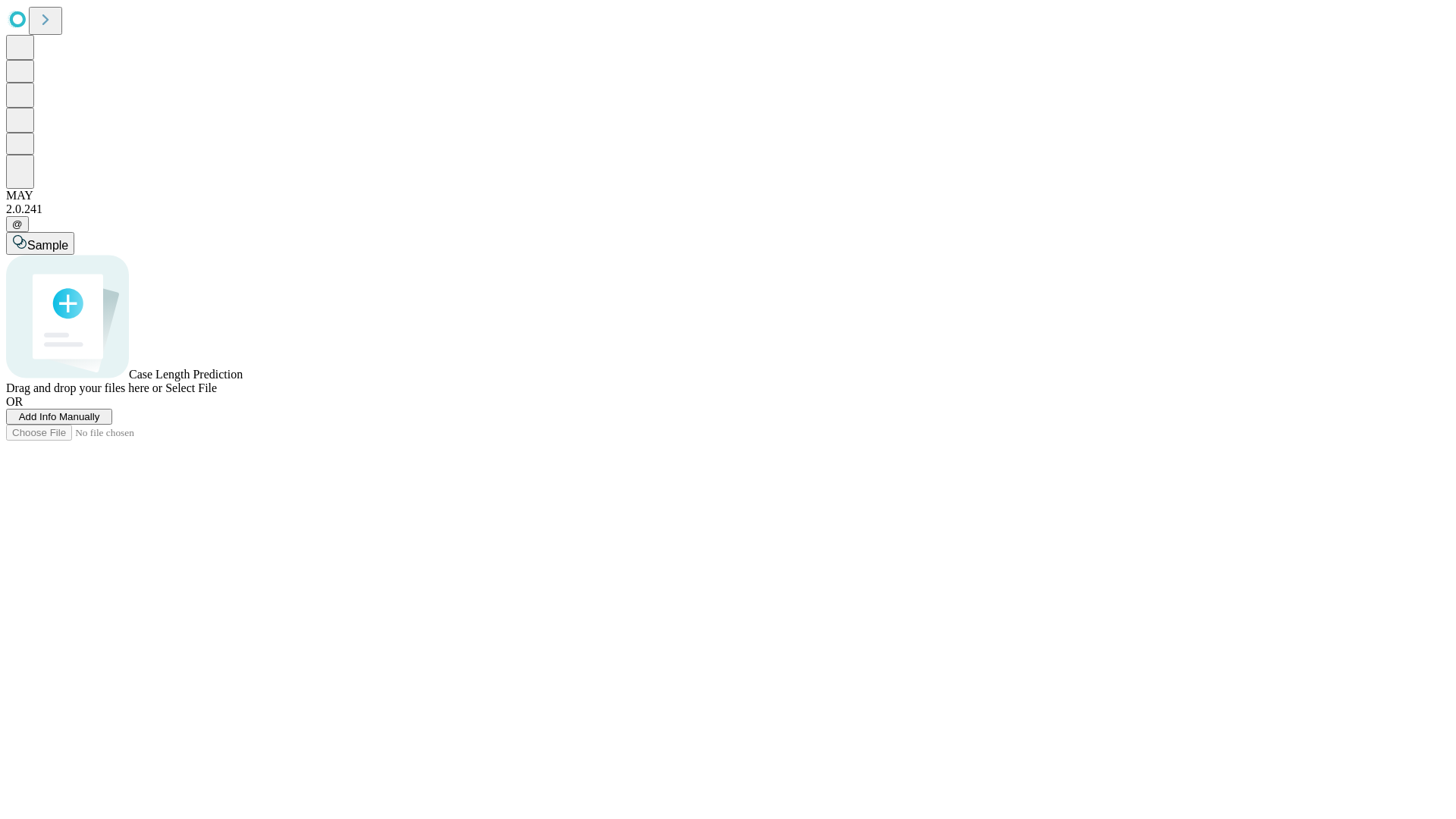 The height and width of the screenshot is (819, 1456). Describe the element at coordinates (41, 243) in the screenshot. I see `button: Sample` at that location.